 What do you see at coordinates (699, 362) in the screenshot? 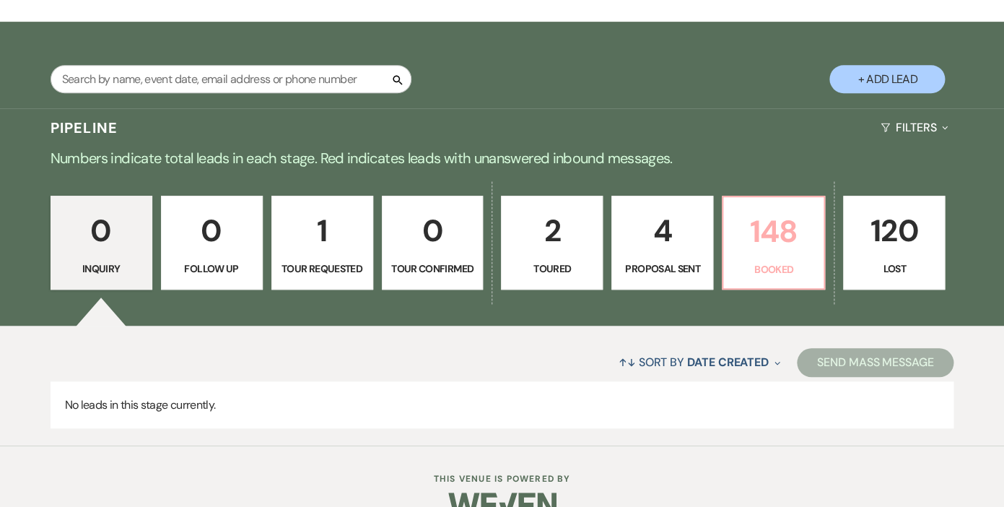
I see `button: Sort By Date Created` at bounding box center [699, 362].